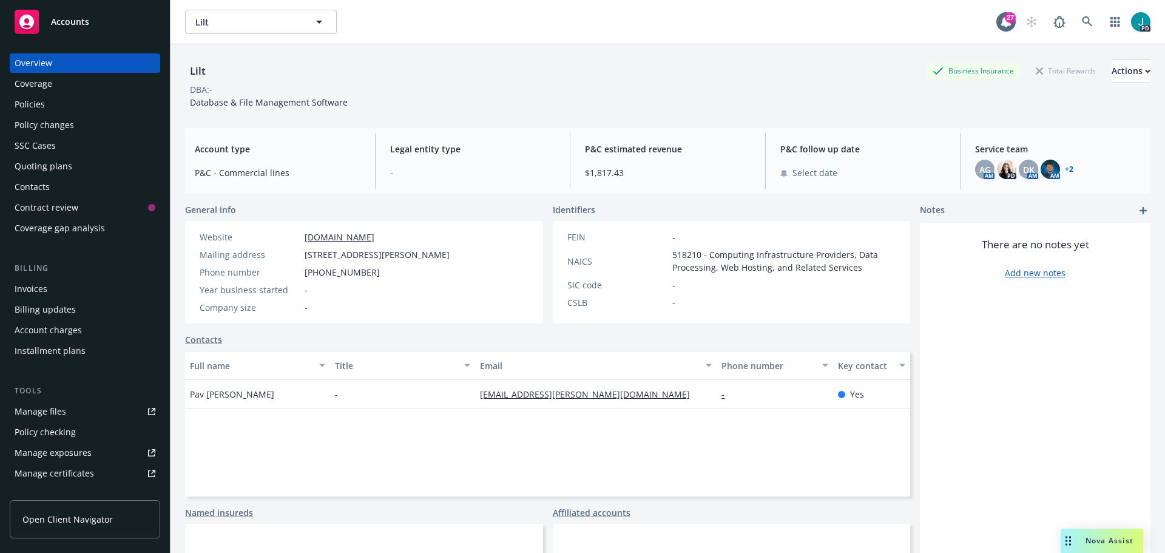  I want to click on span: Account type, so click(277, 149).